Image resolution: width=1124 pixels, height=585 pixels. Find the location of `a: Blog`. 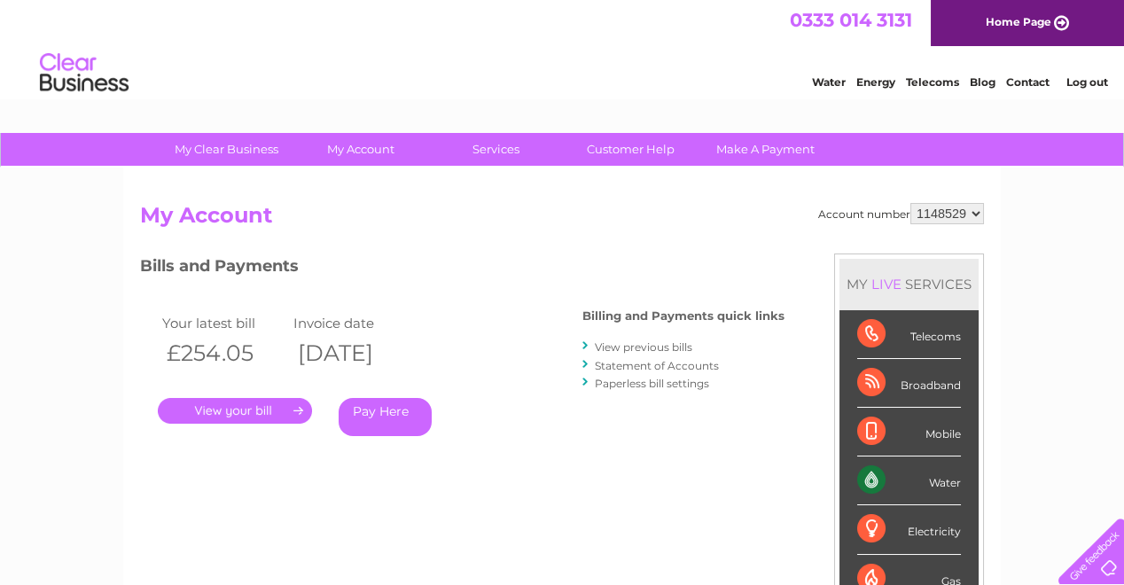

a: Blog is located at coordinates (982, 82).